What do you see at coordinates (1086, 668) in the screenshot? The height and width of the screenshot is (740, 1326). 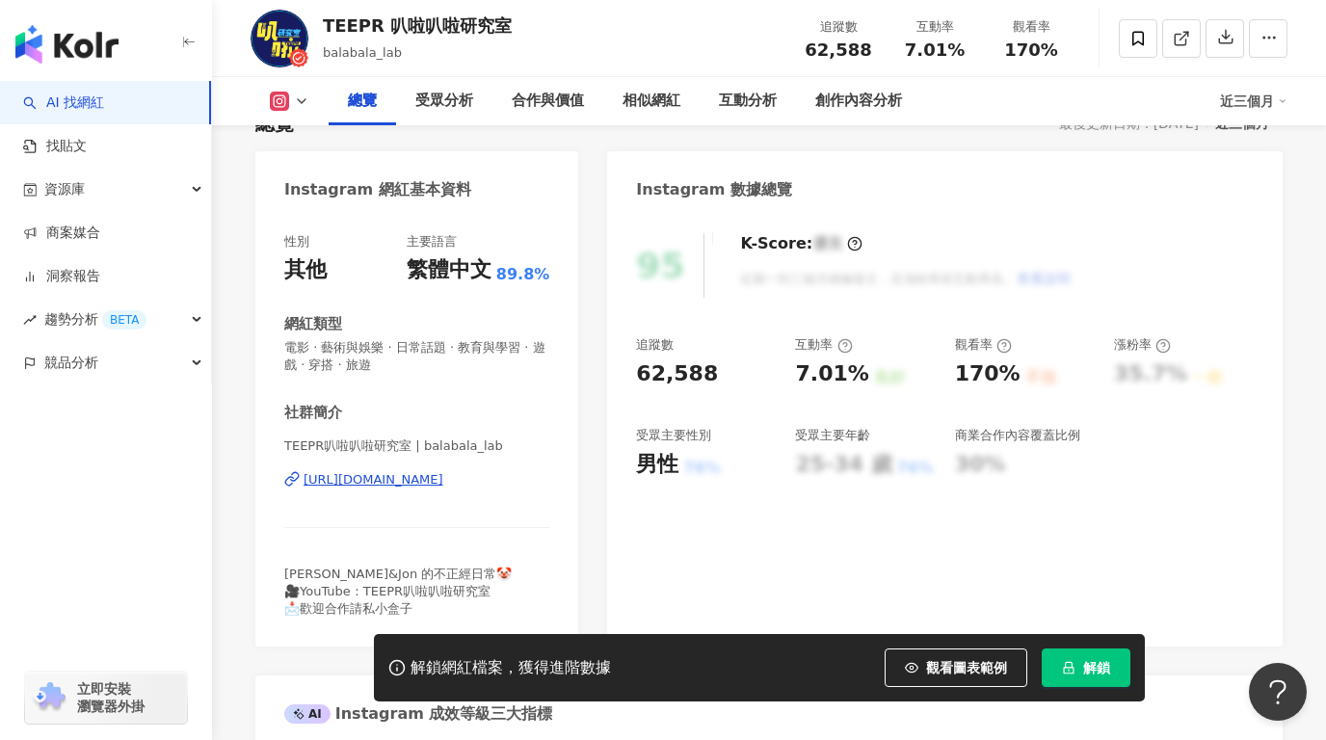 I see `button: 解鎖` at bounding box center [1086, 668].